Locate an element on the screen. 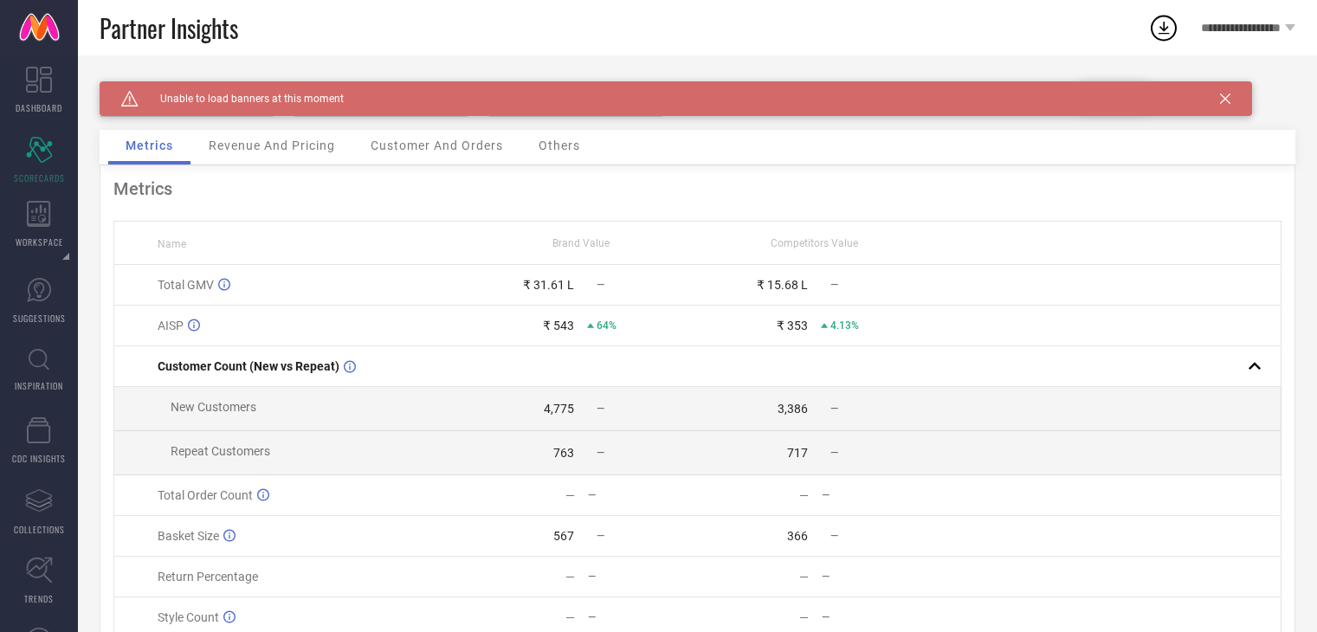 Image resolution: width=1317 pixels, height=632 pixels. span: Brand Value is located at coordinates (581, 243).